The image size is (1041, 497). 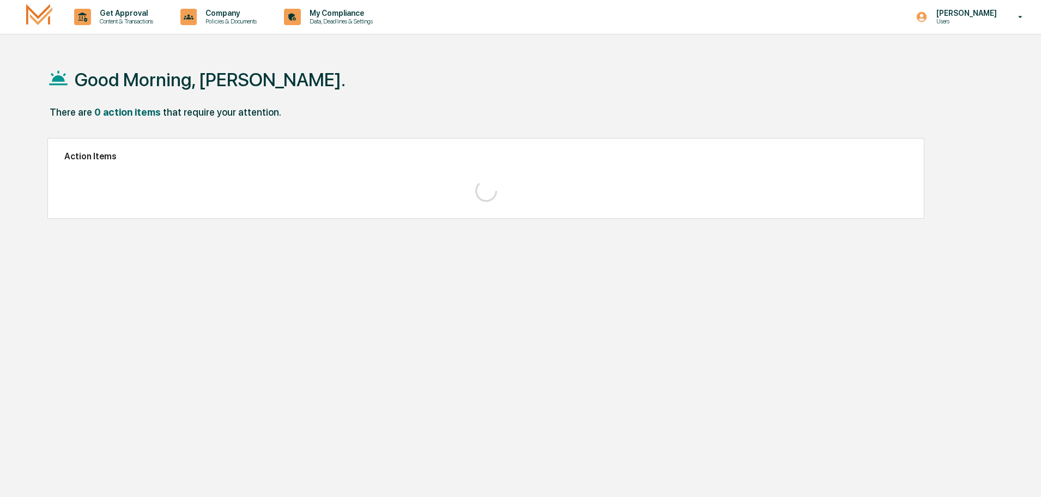 I want to click on p: Data, Deadlines & Settings, so click(x=340, y=21).